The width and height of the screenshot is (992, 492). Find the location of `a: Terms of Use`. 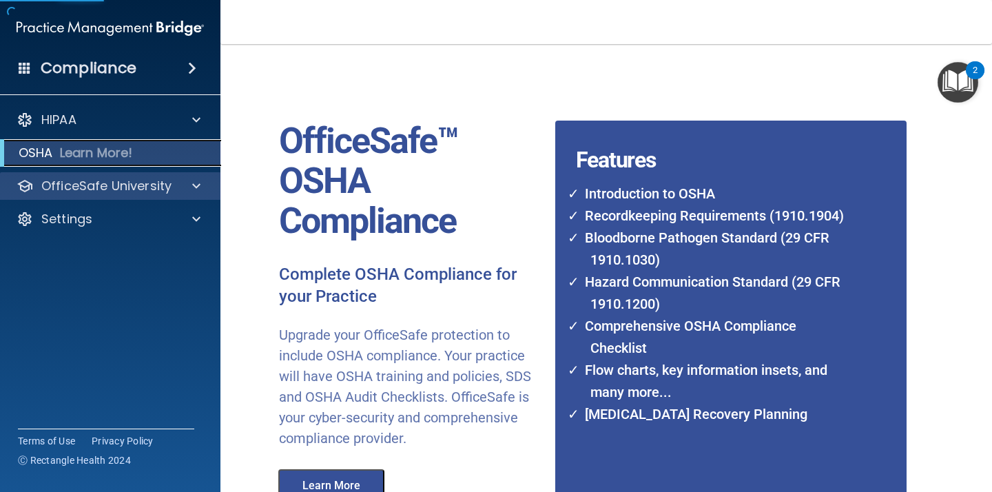

a: Terms of Use is located at coordinates (46, 441).